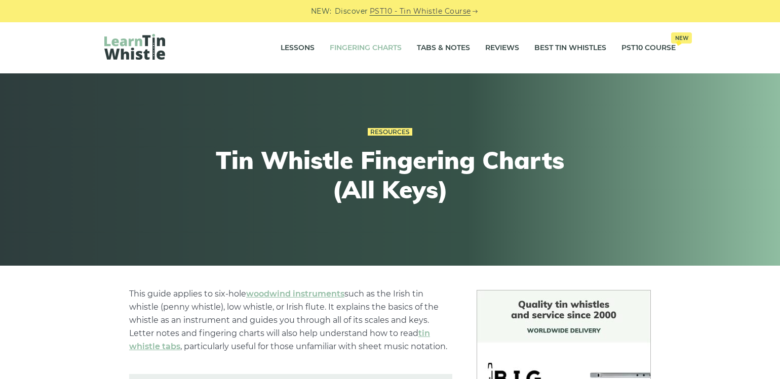  What do you see at coordinates (295, 294) in the screenshot?
I see `a: woodwind instruments` at bounding box center [295, 294].